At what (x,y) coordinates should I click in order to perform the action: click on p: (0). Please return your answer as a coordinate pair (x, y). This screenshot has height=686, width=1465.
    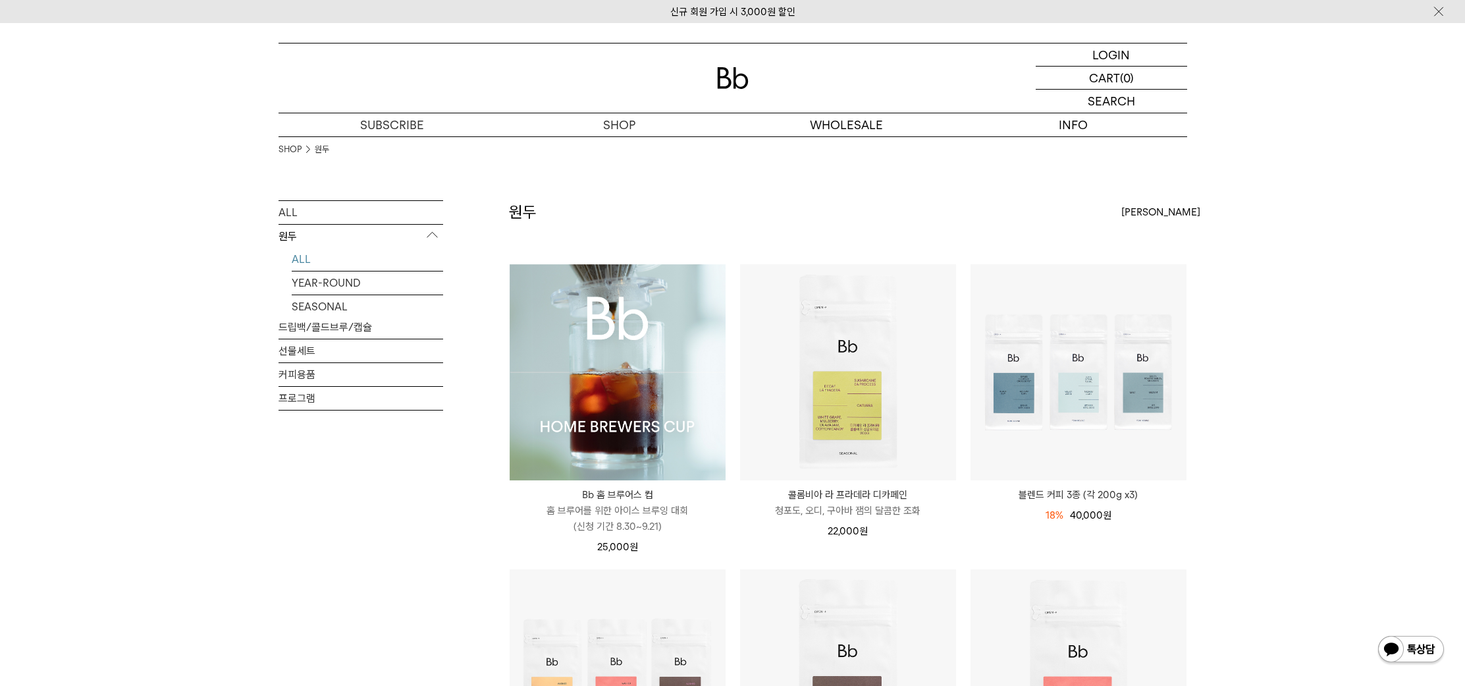
    Looking at the image, I should click on (1127, 78).